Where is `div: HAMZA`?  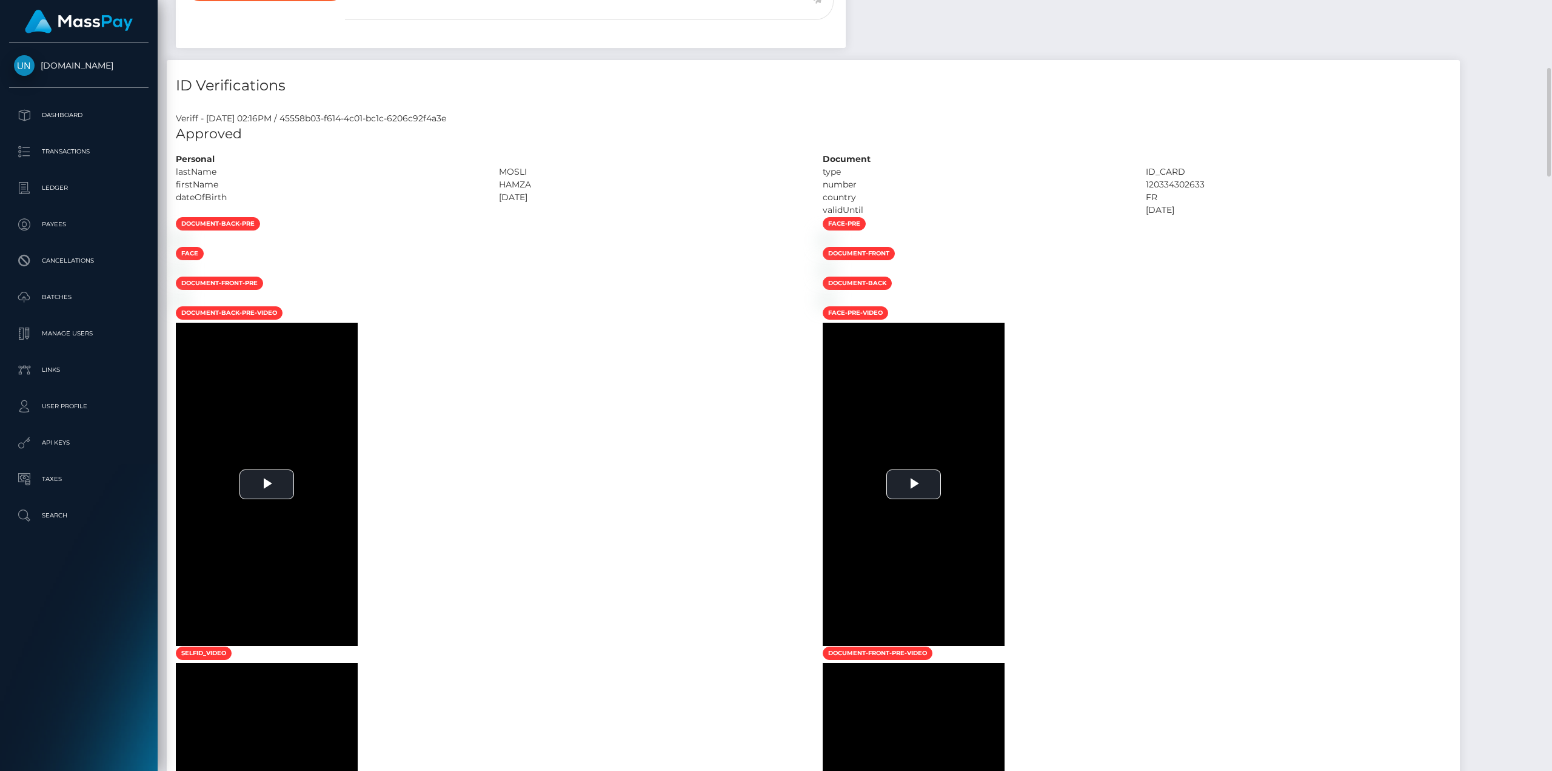 div: HAMZA is located at coordinates (651, 184).